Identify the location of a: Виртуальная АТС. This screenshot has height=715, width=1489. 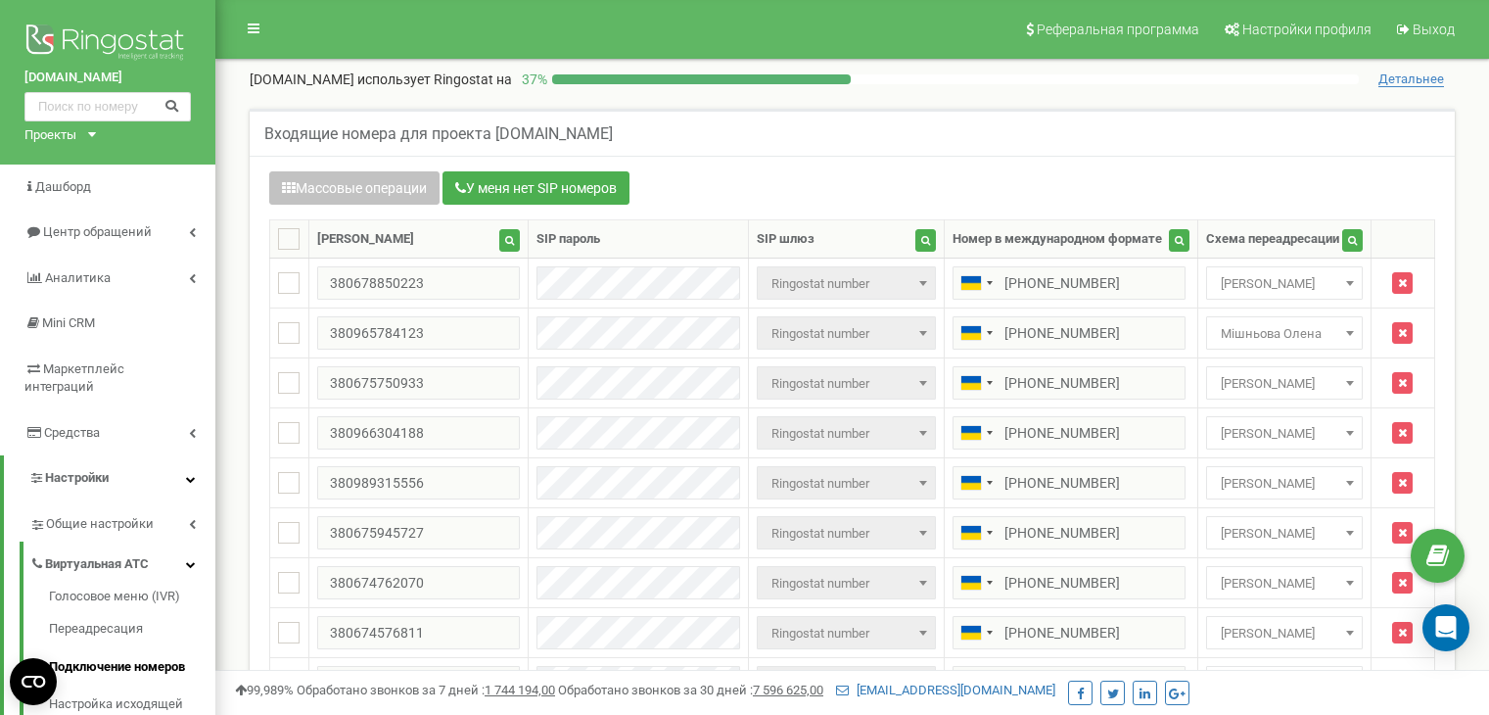
(122, 561).